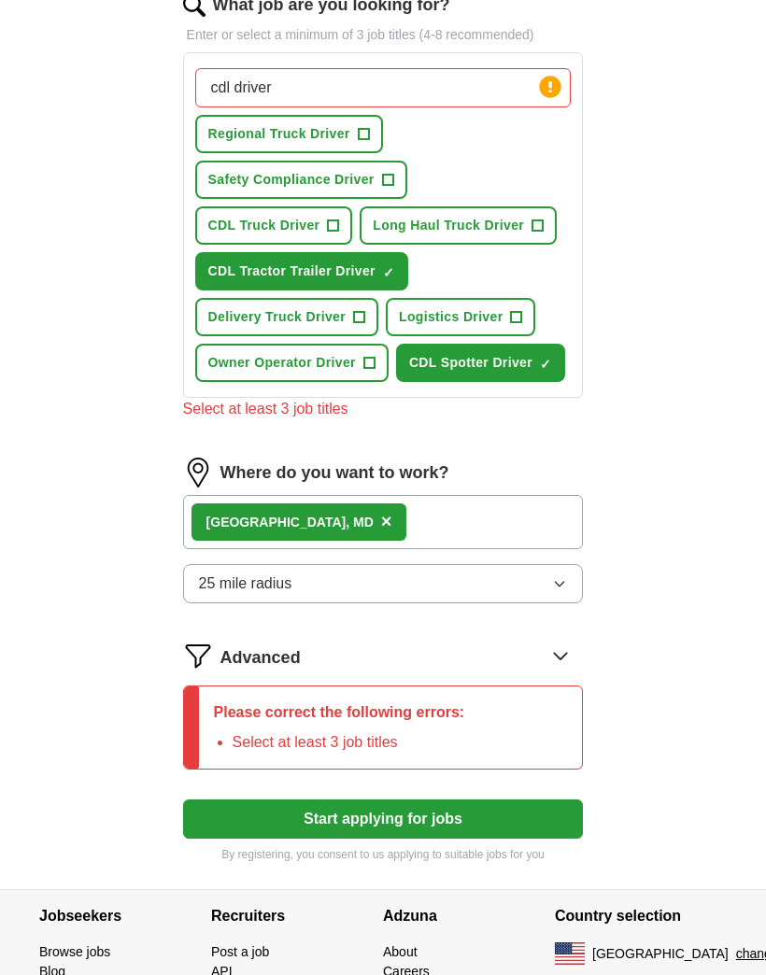 Image resolution: width=766 pixels, height=975 pixels. What do you see at coordinates (301, 179) in the screenshot?
I see `button: Safety Compliance Driver` at bounding box center [301, 179].